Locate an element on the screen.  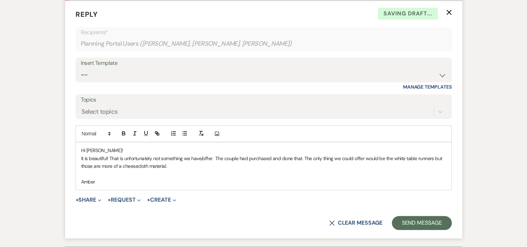
span: Reply is located at coordinates (87, 14).